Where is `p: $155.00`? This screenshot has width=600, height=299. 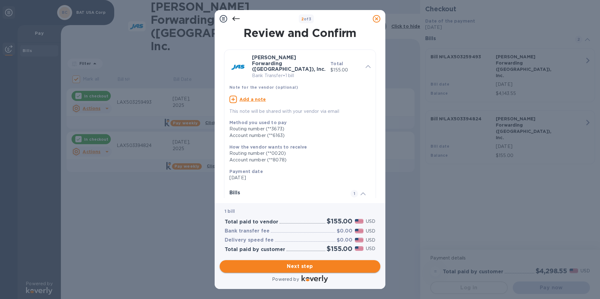 p: $155.00 is located at coordinates (345, 70).